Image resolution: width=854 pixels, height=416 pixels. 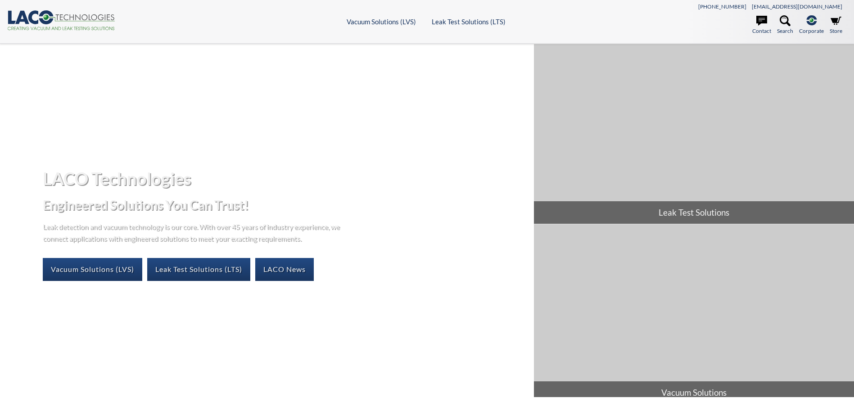 I want to click on a: Contact, so click(x=762, y=25).